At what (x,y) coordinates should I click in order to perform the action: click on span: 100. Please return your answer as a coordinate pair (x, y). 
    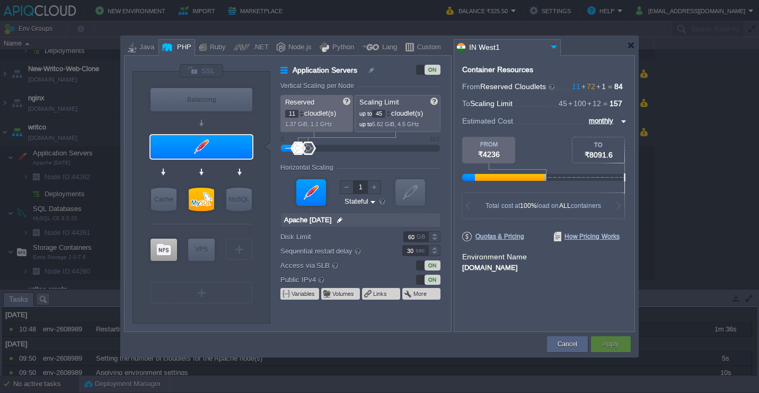
    Looking at the image, I should click on (577, 103).